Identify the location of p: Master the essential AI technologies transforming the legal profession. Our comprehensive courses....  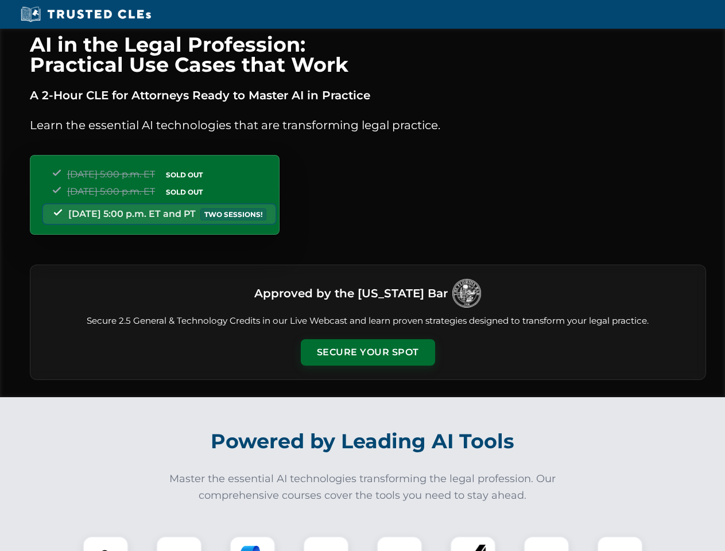
(363, 487).